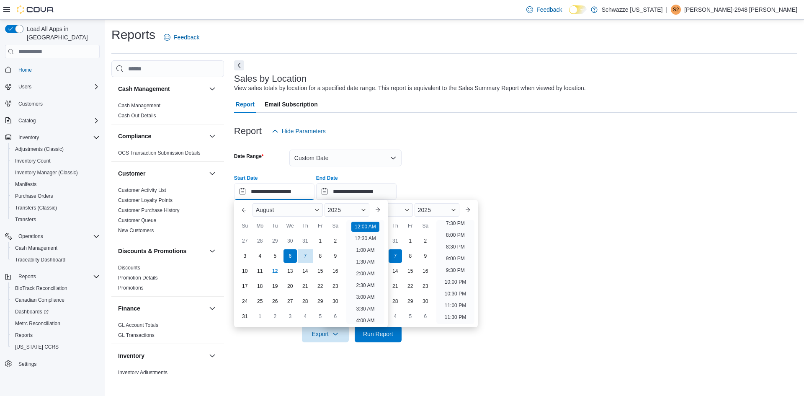 Image resolution: width=804 pixels, height=396 pixels. What do you see at coordinates (455, 247) in the screenshot?
I see `li: 8:30 PM` at bounding box center [455, 247].